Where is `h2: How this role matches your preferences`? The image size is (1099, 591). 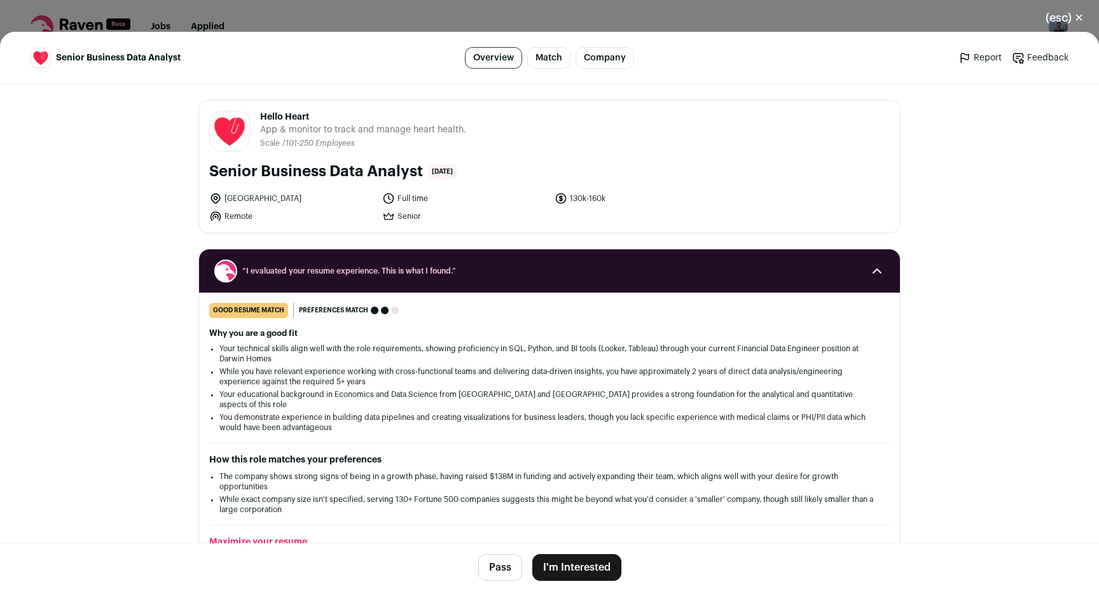 h2: How this role matches your preferences is located at coordinates (550, 460).